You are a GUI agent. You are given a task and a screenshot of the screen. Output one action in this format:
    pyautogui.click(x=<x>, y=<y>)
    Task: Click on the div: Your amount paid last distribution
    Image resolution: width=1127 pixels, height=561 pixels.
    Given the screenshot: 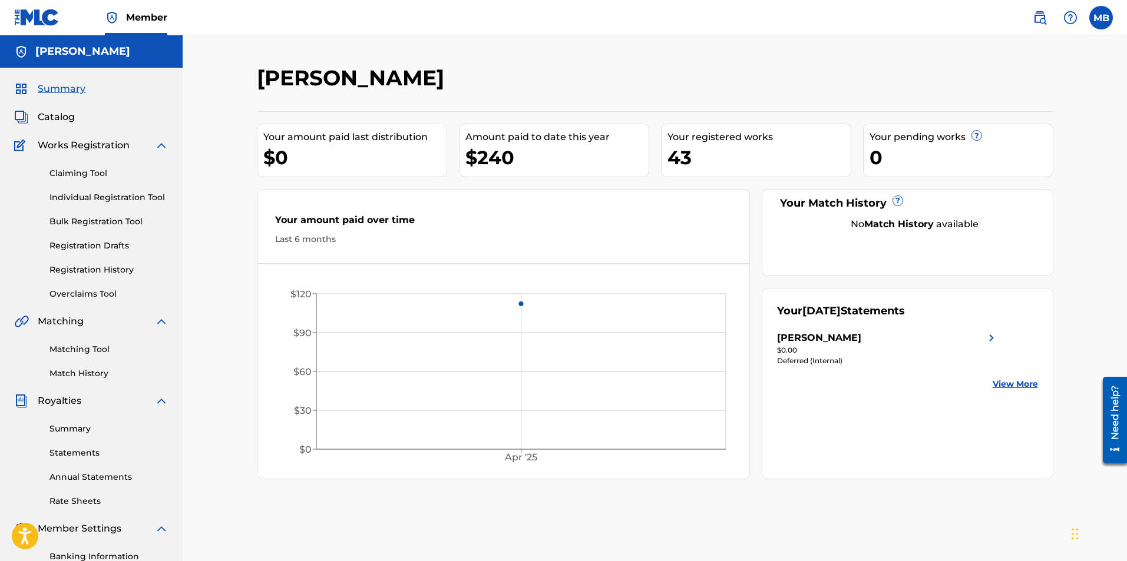 What is the action you would take?
    pyautogui.click(x=355, y=137)
    